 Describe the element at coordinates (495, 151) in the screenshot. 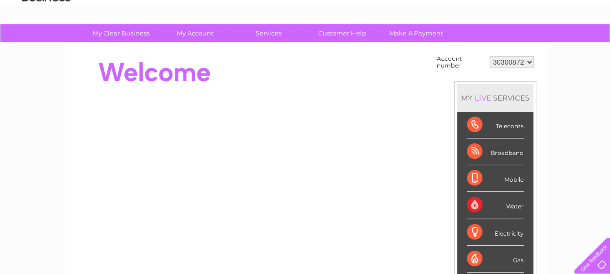

I see `div: Broadband` at that location.